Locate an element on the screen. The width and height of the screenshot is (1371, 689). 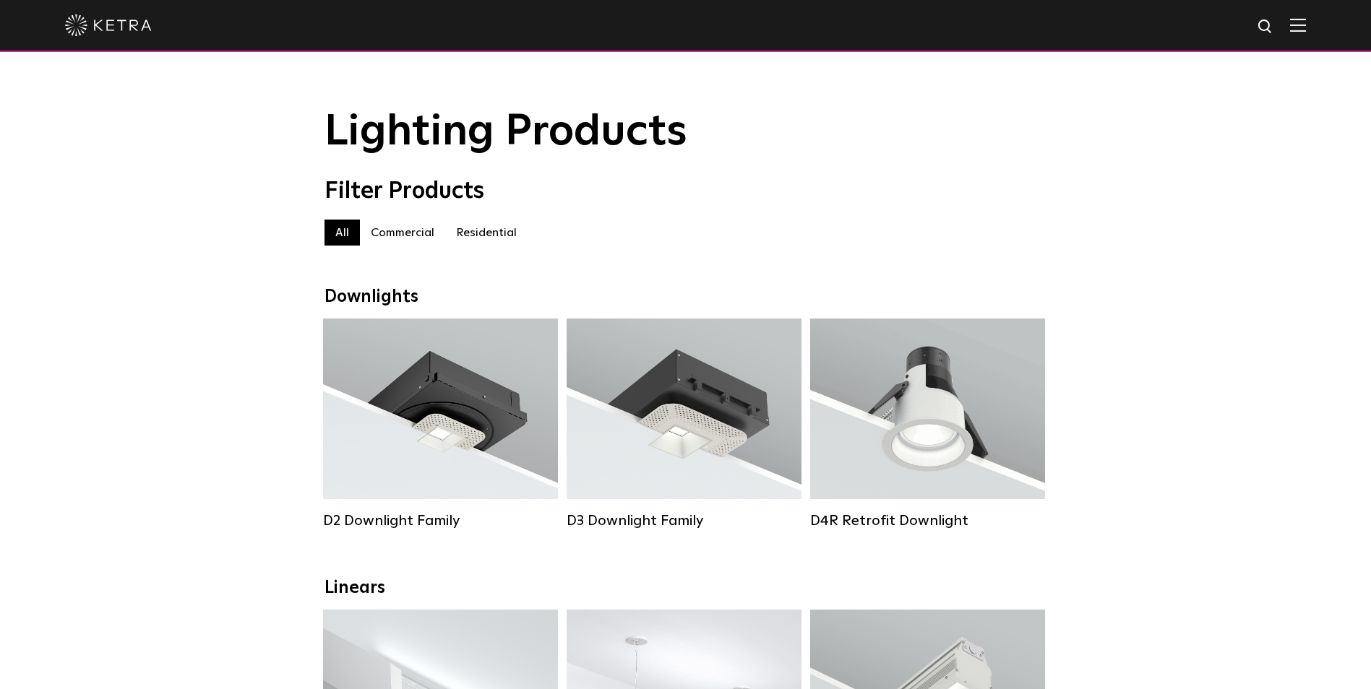
div: Linears is located at coordinates (686, 588).